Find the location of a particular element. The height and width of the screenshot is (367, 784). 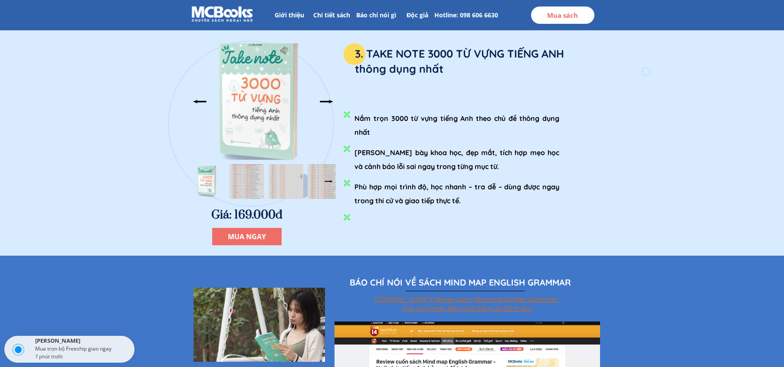

p: Hotline: 098 606 6630 is located at coordinates (466, 15).